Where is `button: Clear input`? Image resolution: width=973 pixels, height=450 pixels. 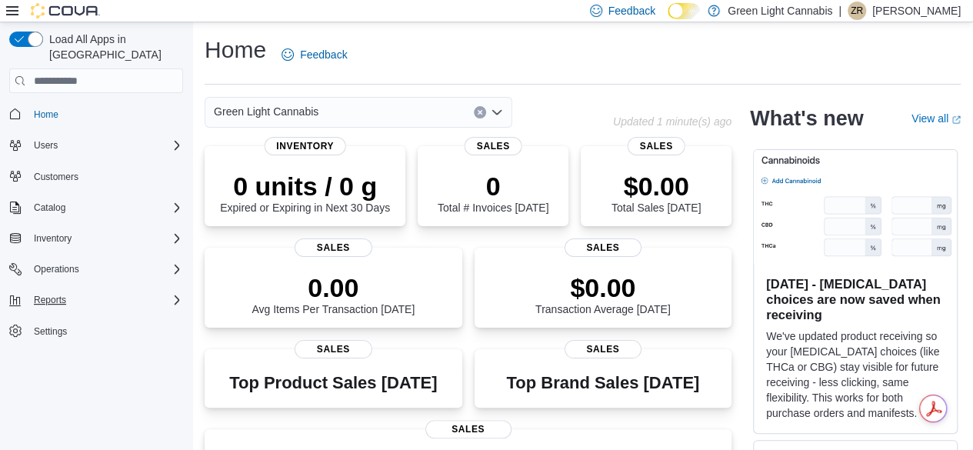
button: Clear input is located at coordinates (480, 112).